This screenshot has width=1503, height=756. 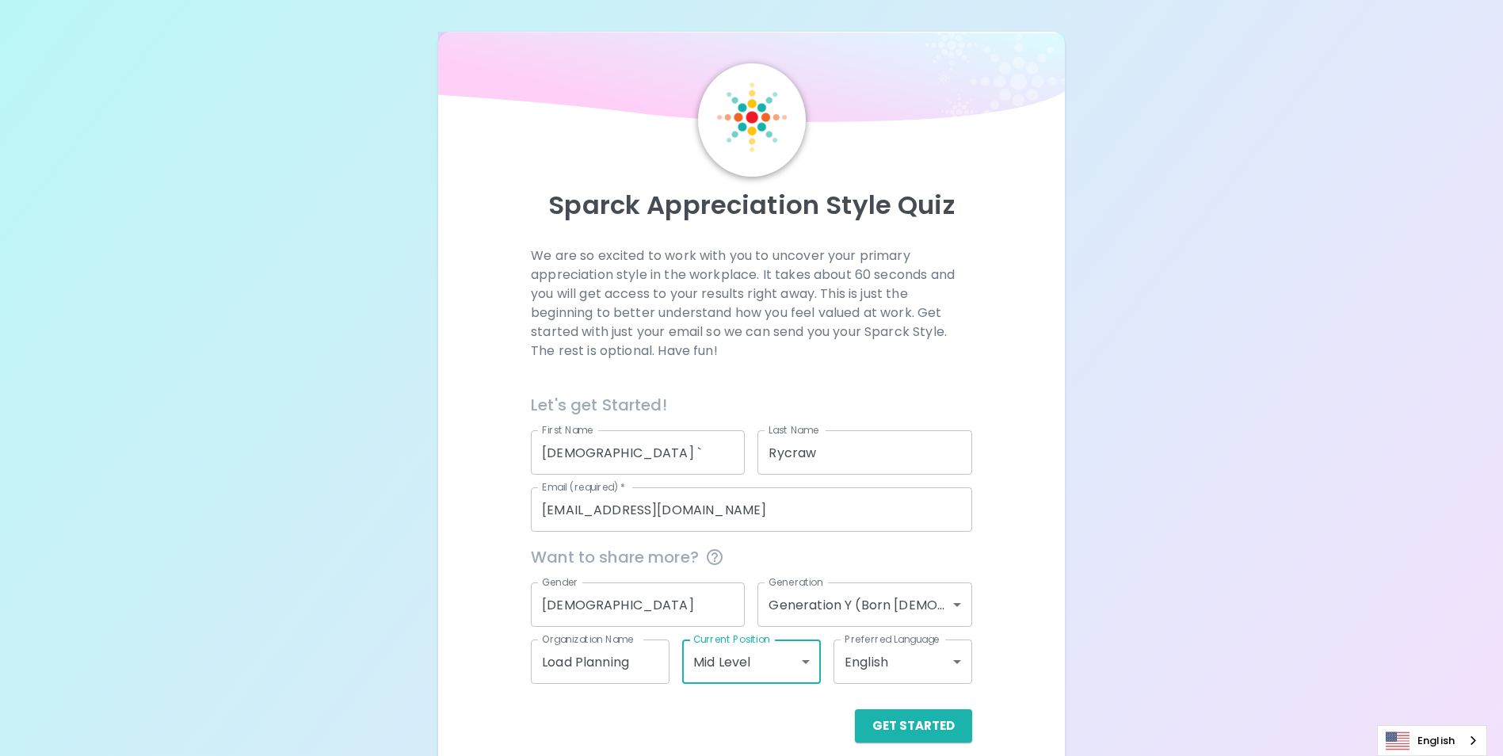 I want to click on a: English, so click(x=1432, y=740).